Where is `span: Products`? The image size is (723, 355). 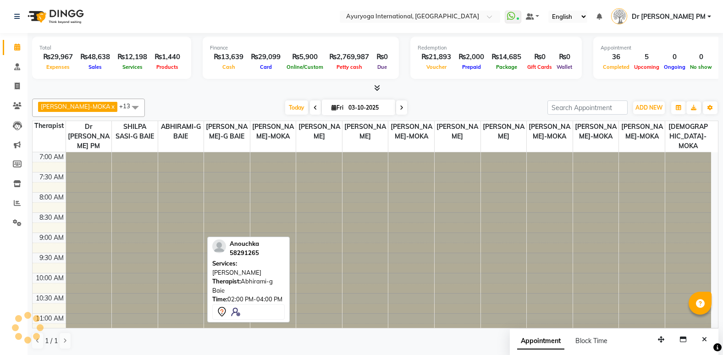
span: Products is located at coordinates (167, 67).